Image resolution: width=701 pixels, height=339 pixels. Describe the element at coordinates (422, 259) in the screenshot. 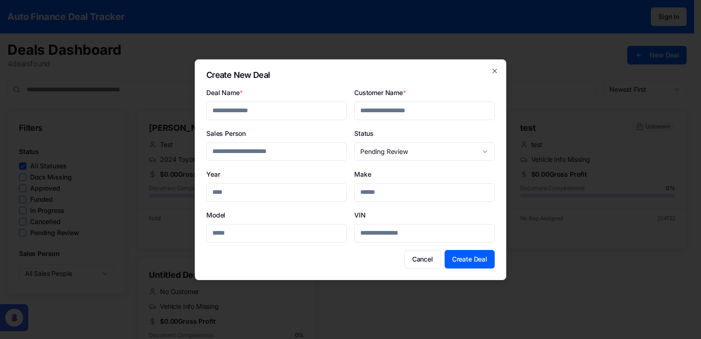

I see `button: Cancel` at that location.